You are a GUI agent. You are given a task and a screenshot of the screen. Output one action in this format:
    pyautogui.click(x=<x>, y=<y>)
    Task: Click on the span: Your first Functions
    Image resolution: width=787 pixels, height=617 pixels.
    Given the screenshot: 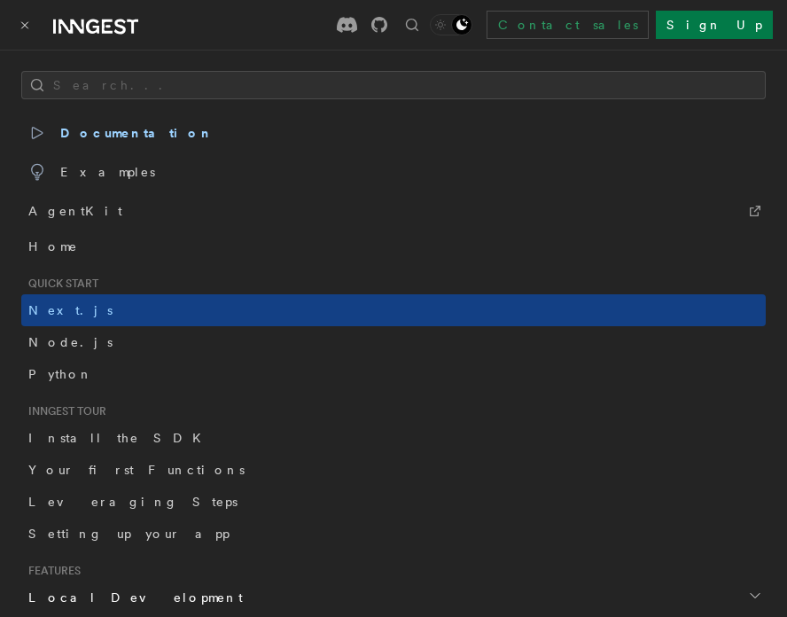 What is the action you would take?
    pyautogui.click(x=136, y=469)
    